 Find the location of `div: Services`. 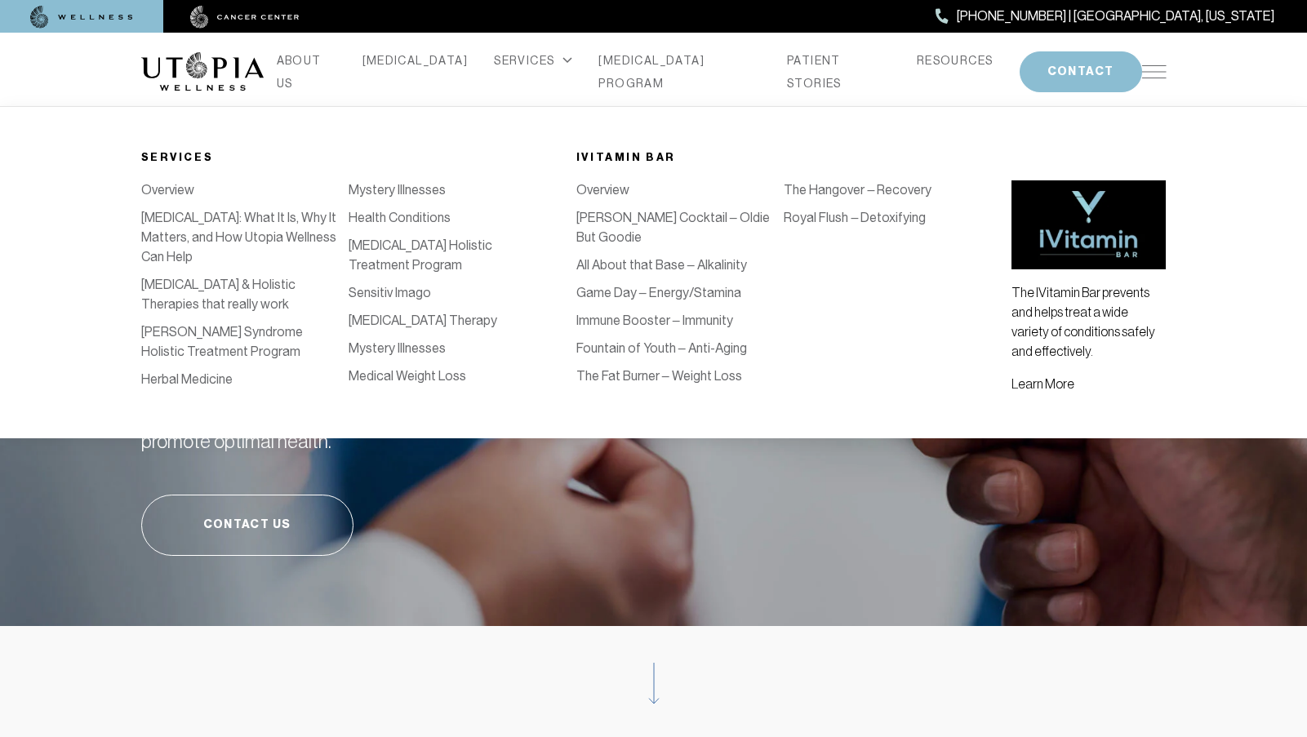

div: Services is located at coordinates (349, 158).